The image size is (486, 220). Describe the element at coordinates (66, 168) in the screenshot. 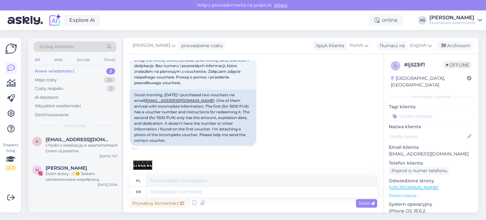

I see `span: Magdalena` at that location.